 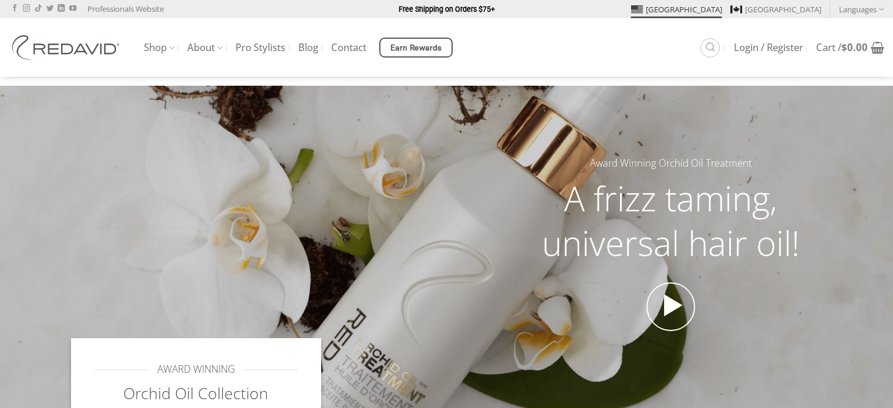 What do you see at coordinates (861, 9) in the screenshot?
I see `a: Languages` at bounding box center [861, 9].